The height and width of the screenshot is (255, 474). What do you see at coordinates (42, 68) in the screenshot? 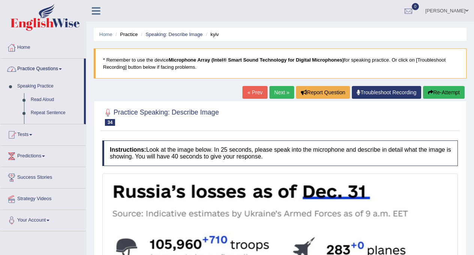
I see `a: Practice Questions` at bounding box center [42, 68].